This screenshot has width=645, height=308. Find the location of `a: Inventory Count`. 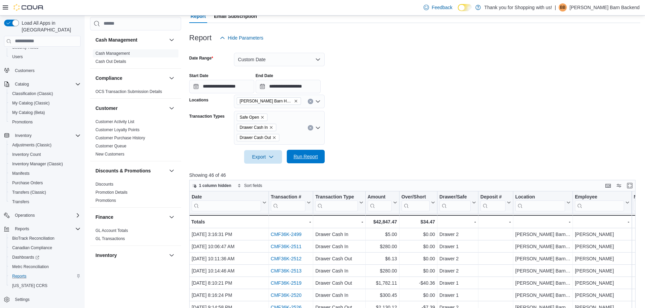

a: Inventory Count is located at coordinates (26, 155).